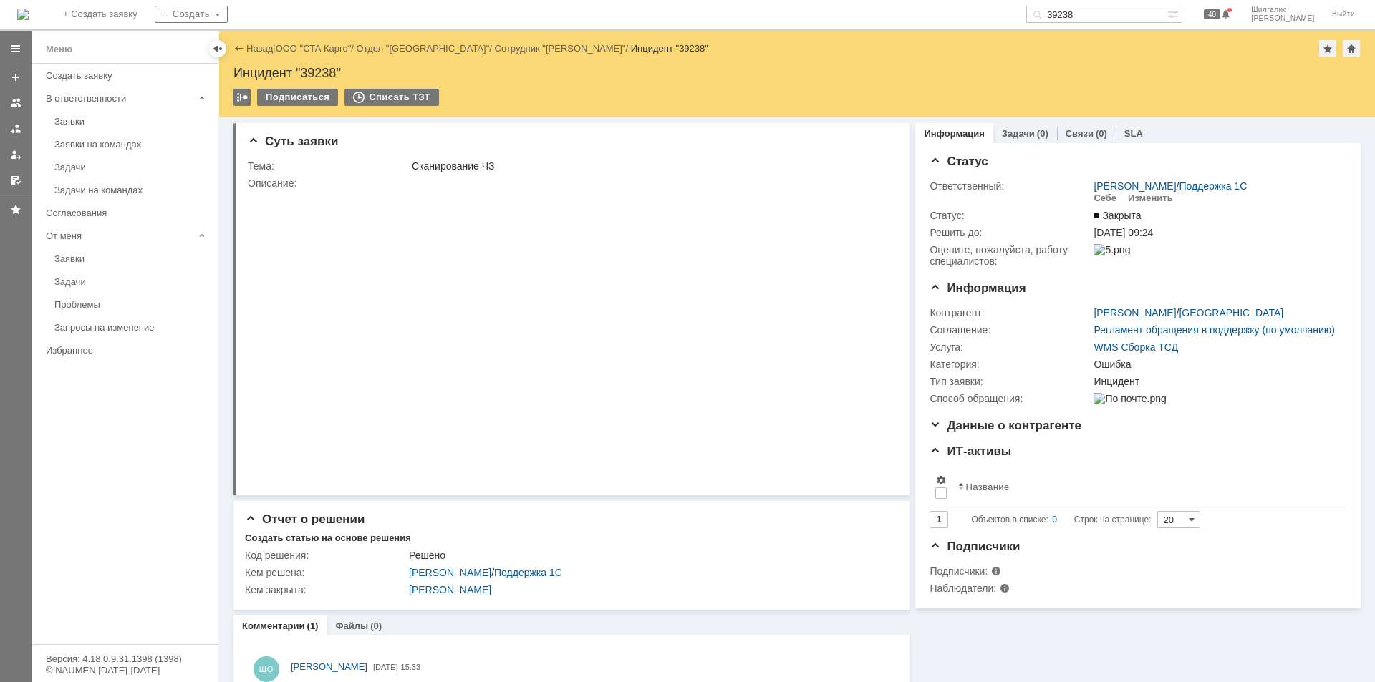 This screenshot has height=682, width=1375. I want to click on a: Связи, so click(1079, 133).